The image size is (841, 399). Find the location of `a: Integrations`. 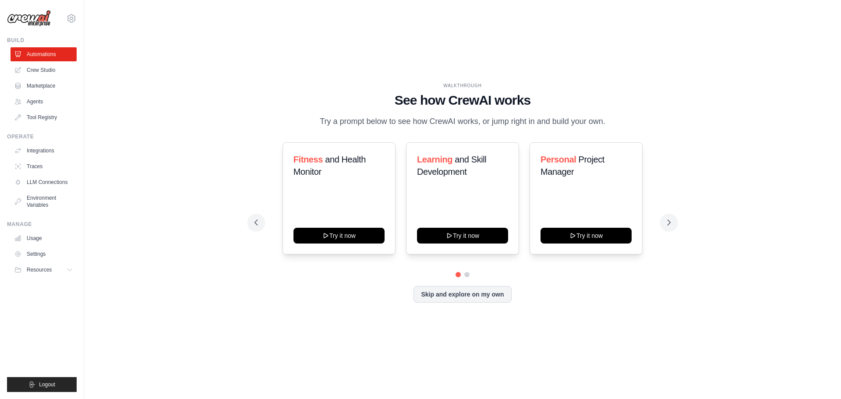

a: Integrations is located at coordinates (43, 151).